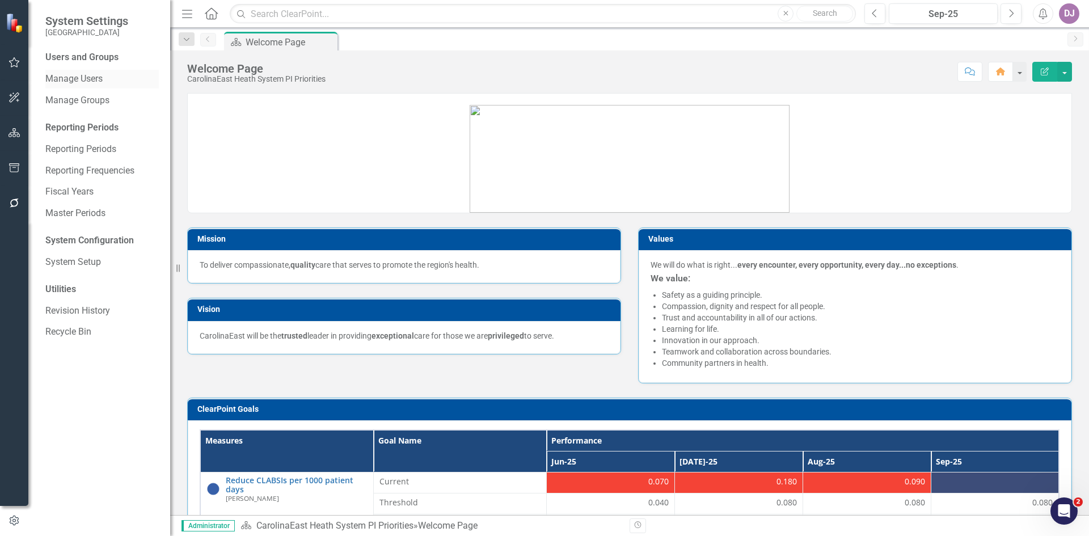 The height and width of the screenshot is (536, 1089). Describe the element at coordinates (631, 409) in the screenshot. I see `h3: ClearPoint Goals` at that location.